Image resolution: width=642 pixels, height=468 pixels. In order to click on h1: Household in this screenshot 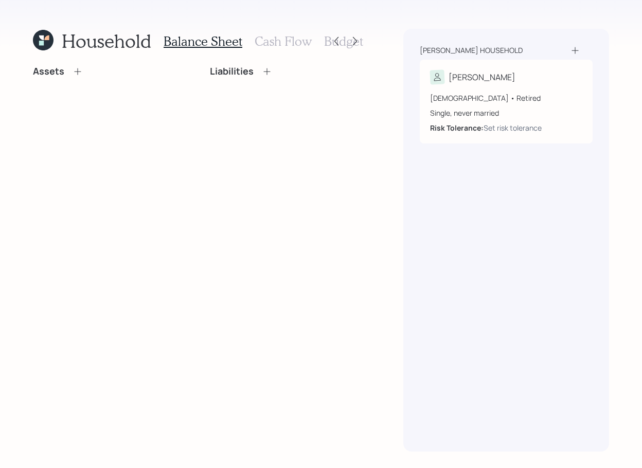, I will do `click(107, 41)`.